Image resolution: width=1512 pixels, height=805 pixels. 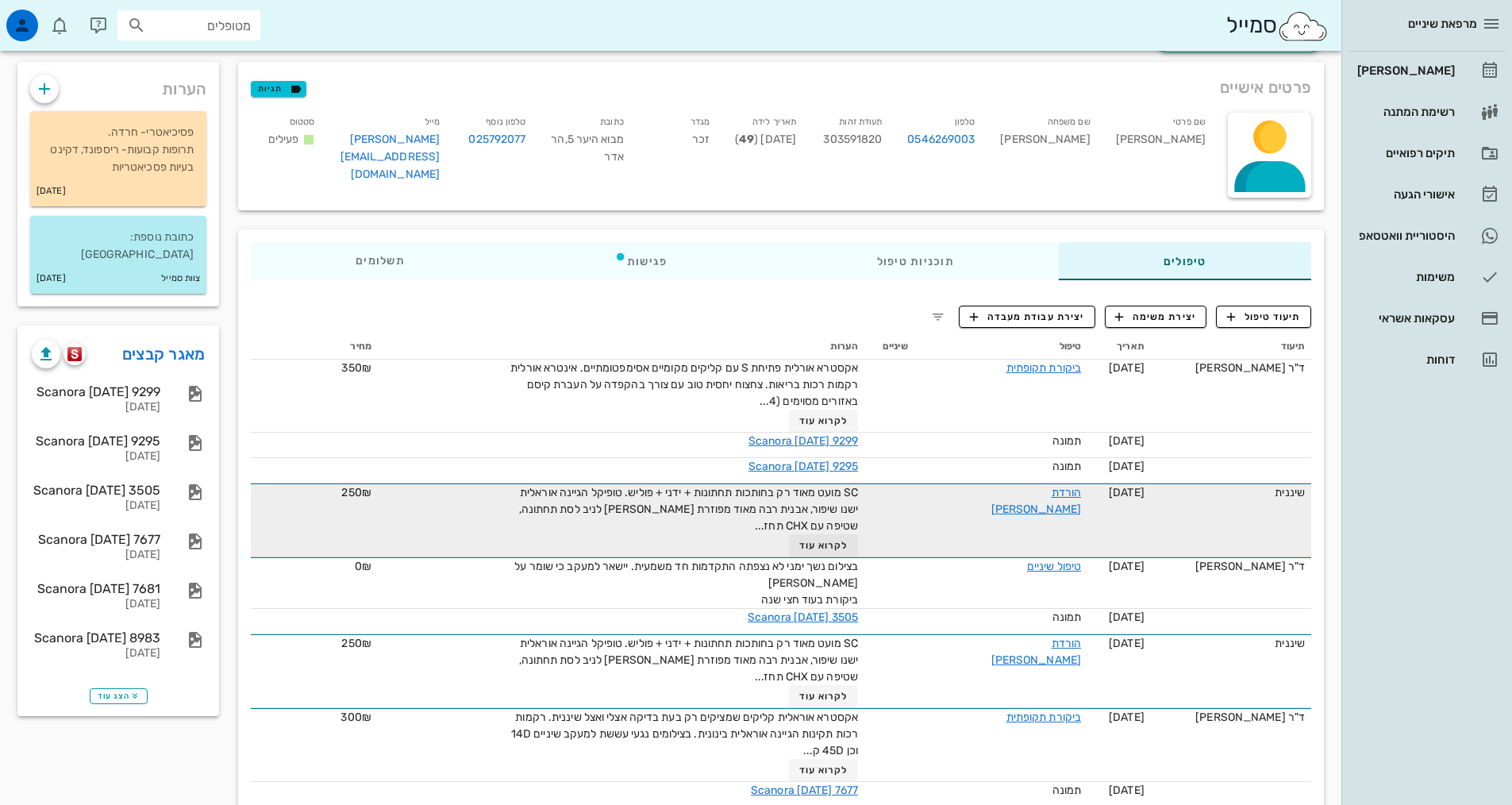 I want to click on span: תג, so click(x=52, y=18).